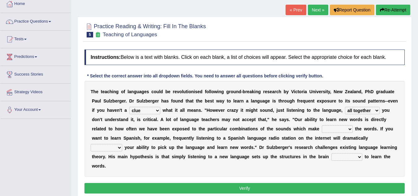 The width and height of the screenshot is (418, 196). Describe the element at coordinates (92, 92) in the screenshot. I see `b: T` at that location.